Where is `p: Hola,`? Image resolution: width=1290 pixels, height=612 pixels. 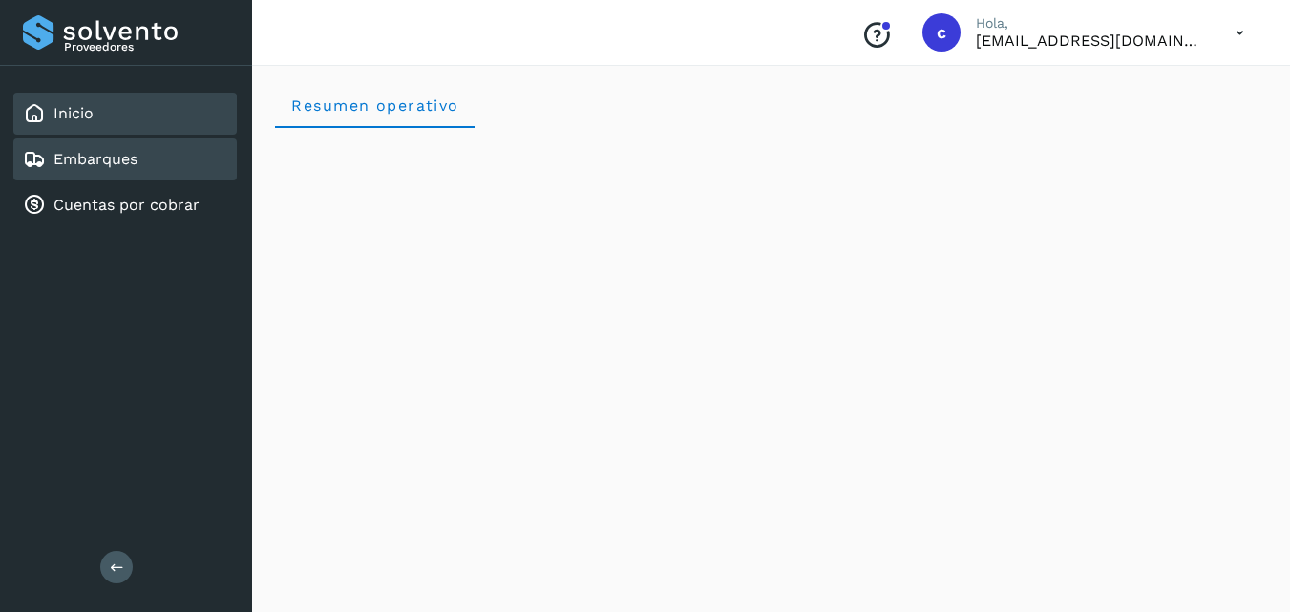
p: Hola, is located at coordinates (1091, 23).